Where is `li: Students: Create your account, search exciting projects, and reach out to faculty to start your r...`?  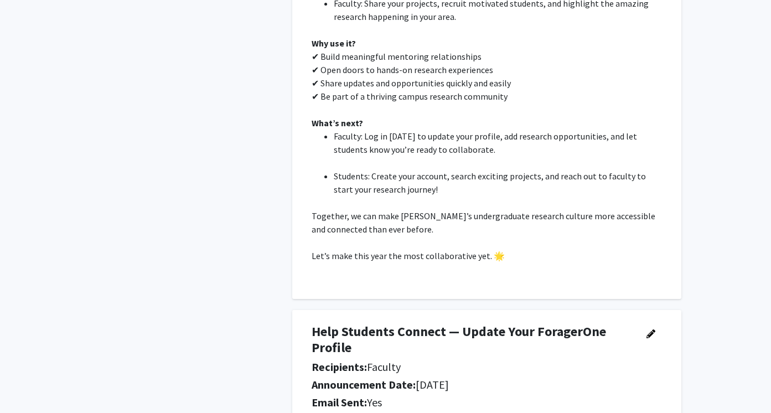 li: Students: Create your account, search exciting projects, and reach out to faculty to start your r... is located at coordinates (497, 183).